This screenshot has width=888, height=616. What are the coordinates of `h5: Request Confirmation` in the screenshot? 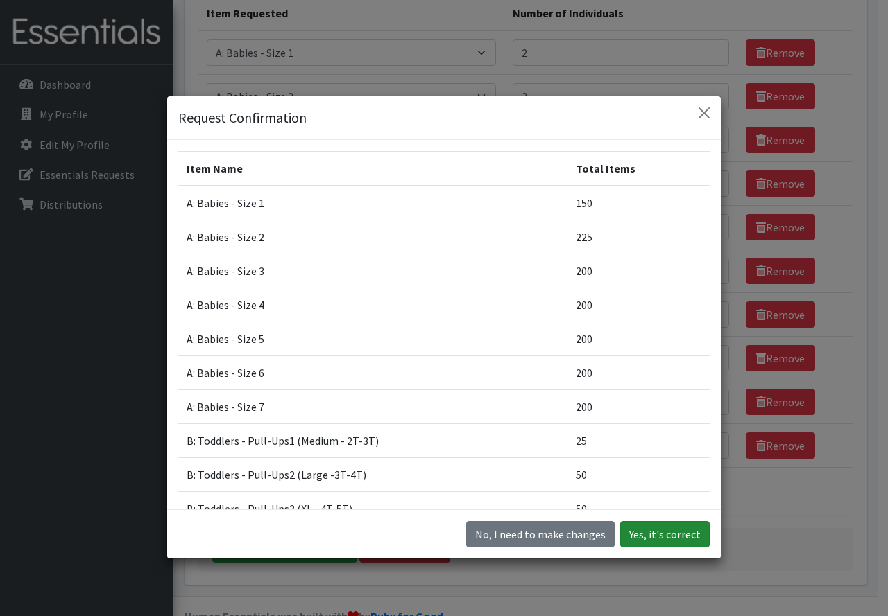 It's located at (242, 118).